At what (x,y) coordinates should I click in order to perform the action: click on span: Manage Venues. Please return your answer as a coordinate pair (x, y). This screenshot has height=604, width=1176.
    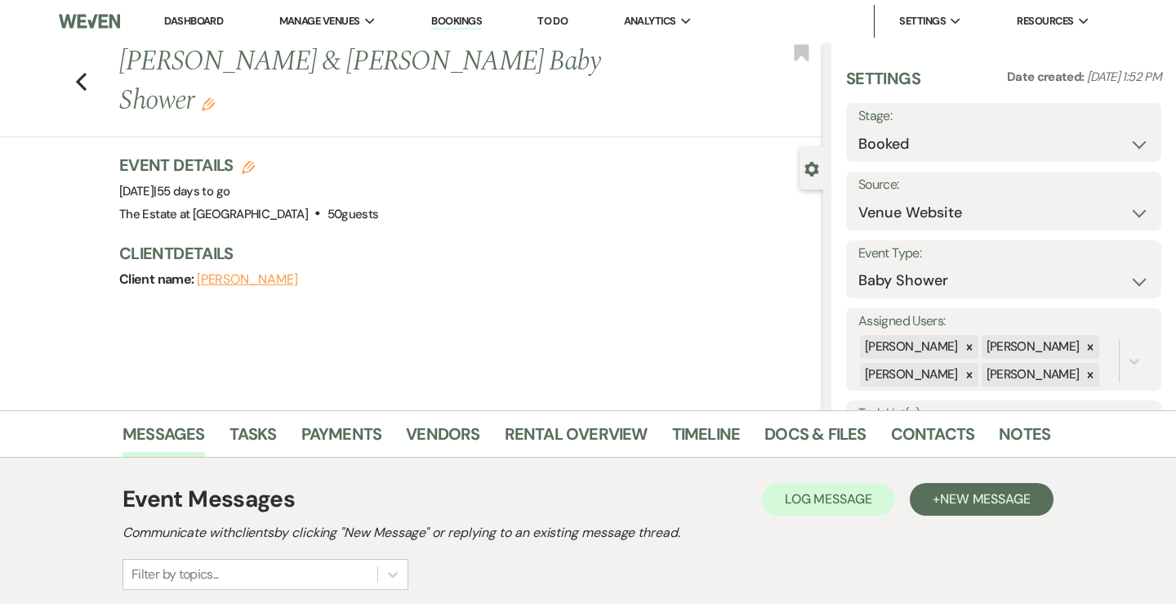
    Looking at the image, I should click on (319, 21).